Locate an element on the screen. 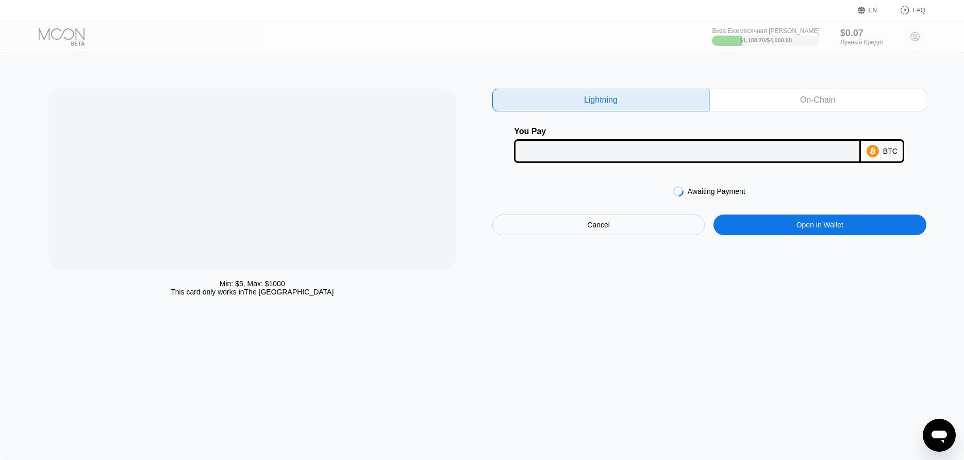 The image size is (964, 460). div: Lightning is located at coordinates (601, 100).